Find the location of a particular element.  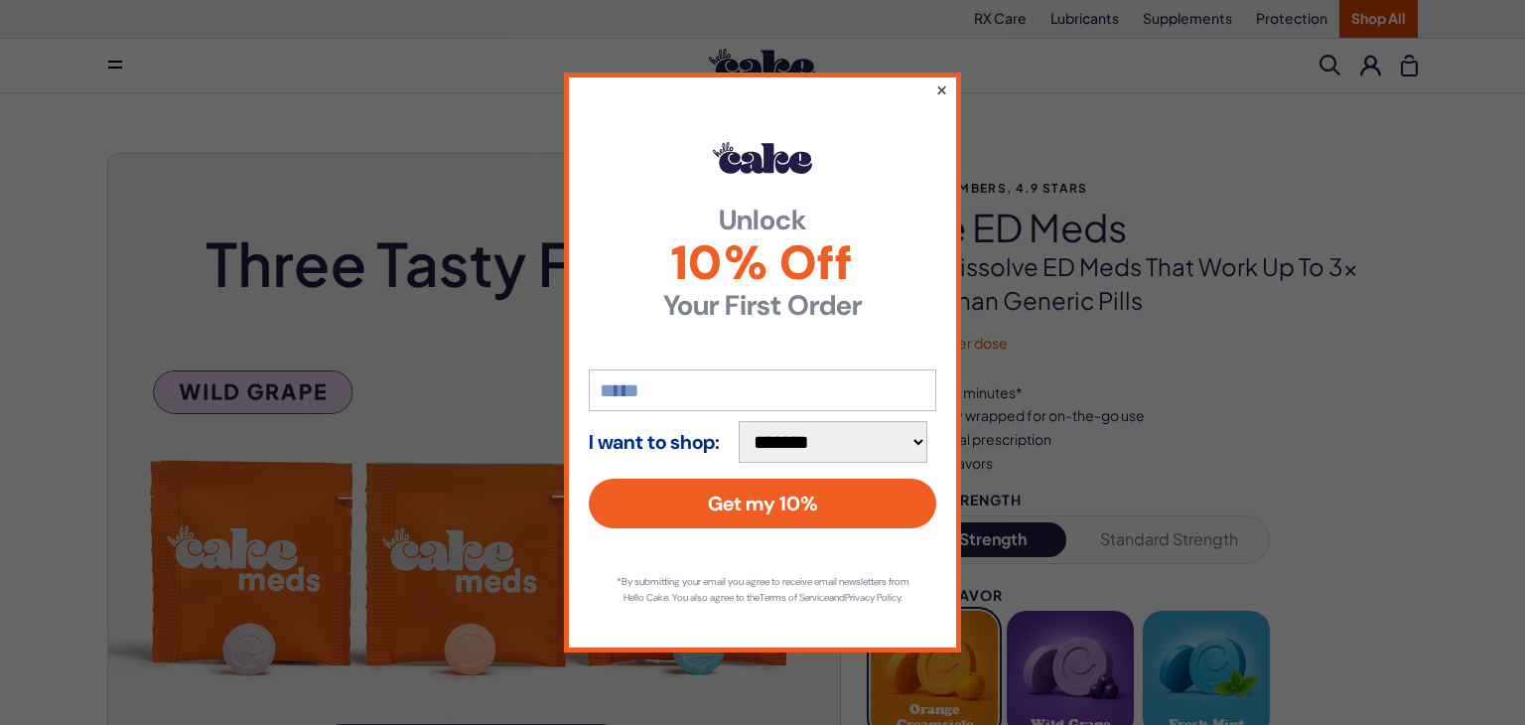

strong: I want to shop: is located at coordinates (654, 442).